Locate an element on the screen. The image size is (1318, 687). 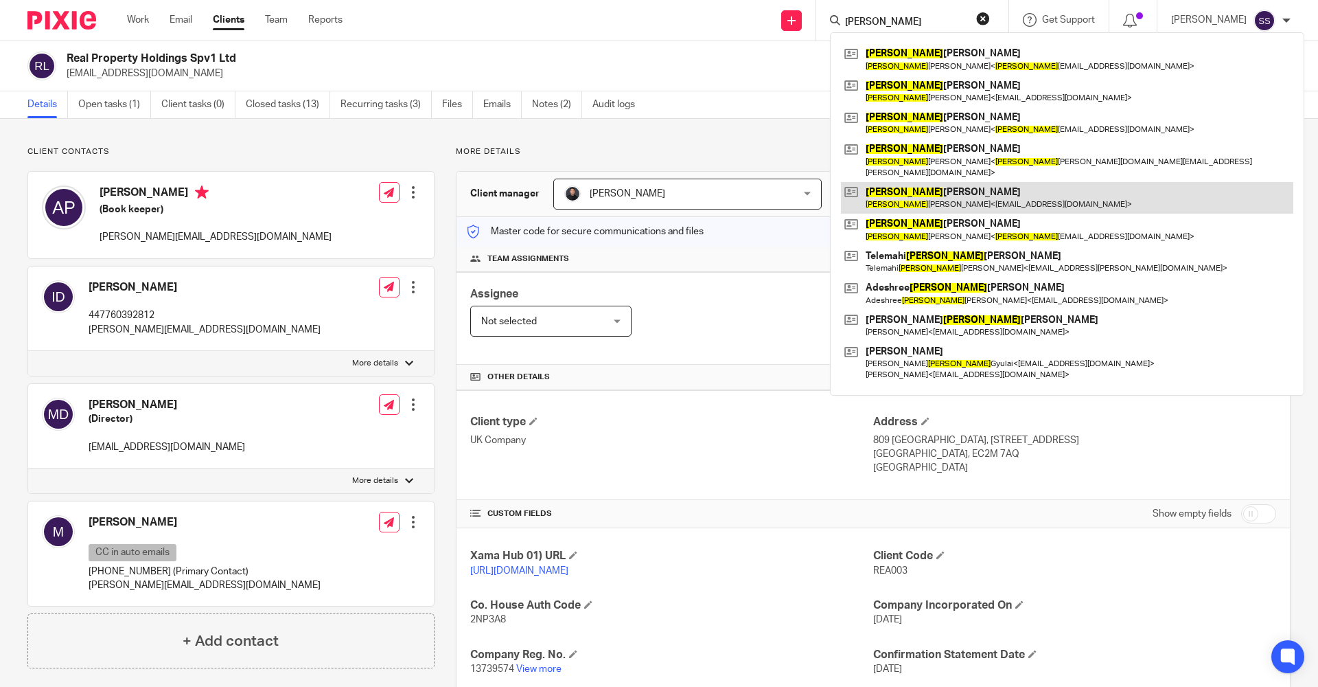
h4: Company Reg. No. is located at coordinates (671, 654).